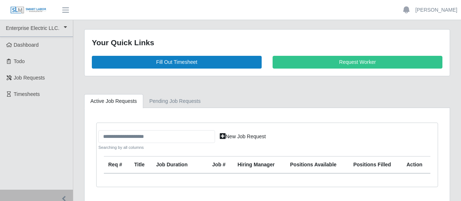 This screenshot has height=201, width=461. I want to click on a: Request Worker, so click(358, 62).